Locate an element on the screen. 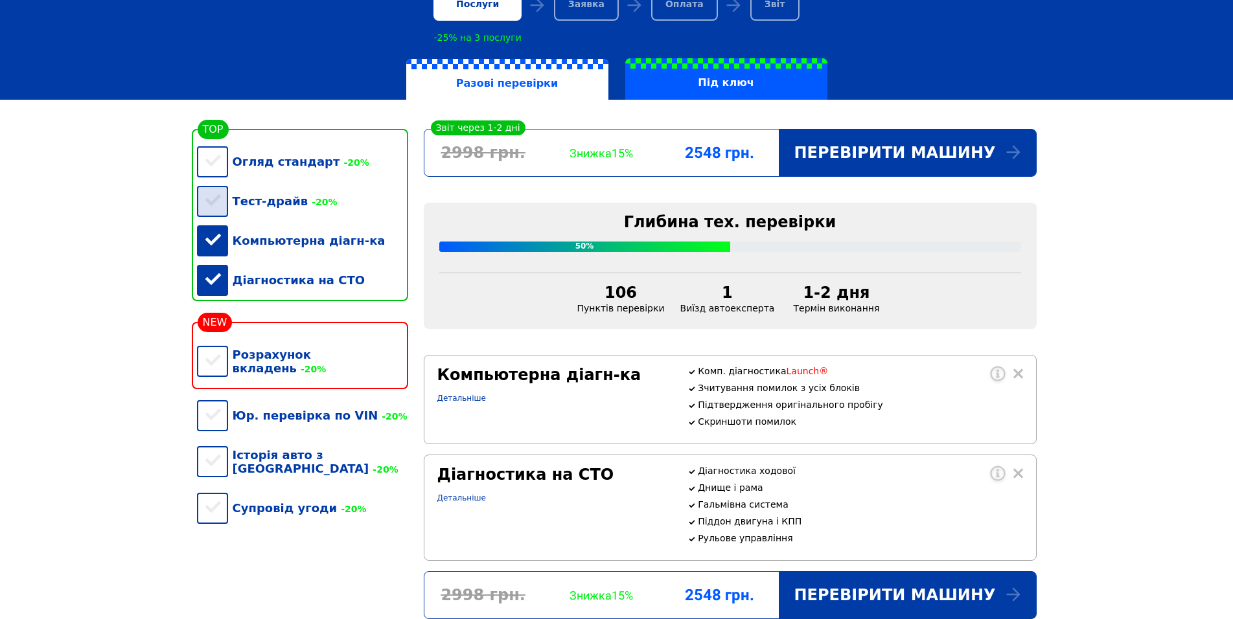 The width and height of the screenshot is (1233, 619). div: 1 is located at coordinates (728, 293).